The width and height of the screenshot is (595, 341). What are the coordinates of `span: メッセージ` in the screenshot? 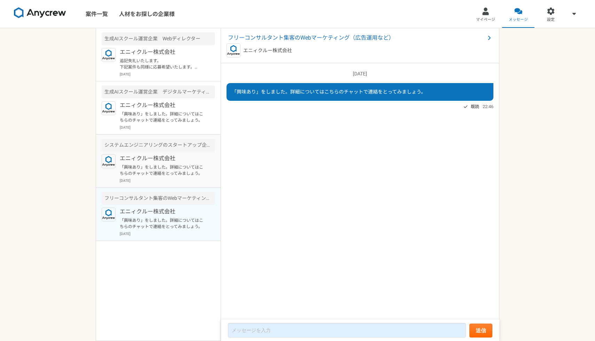 It's located at (518, 20).